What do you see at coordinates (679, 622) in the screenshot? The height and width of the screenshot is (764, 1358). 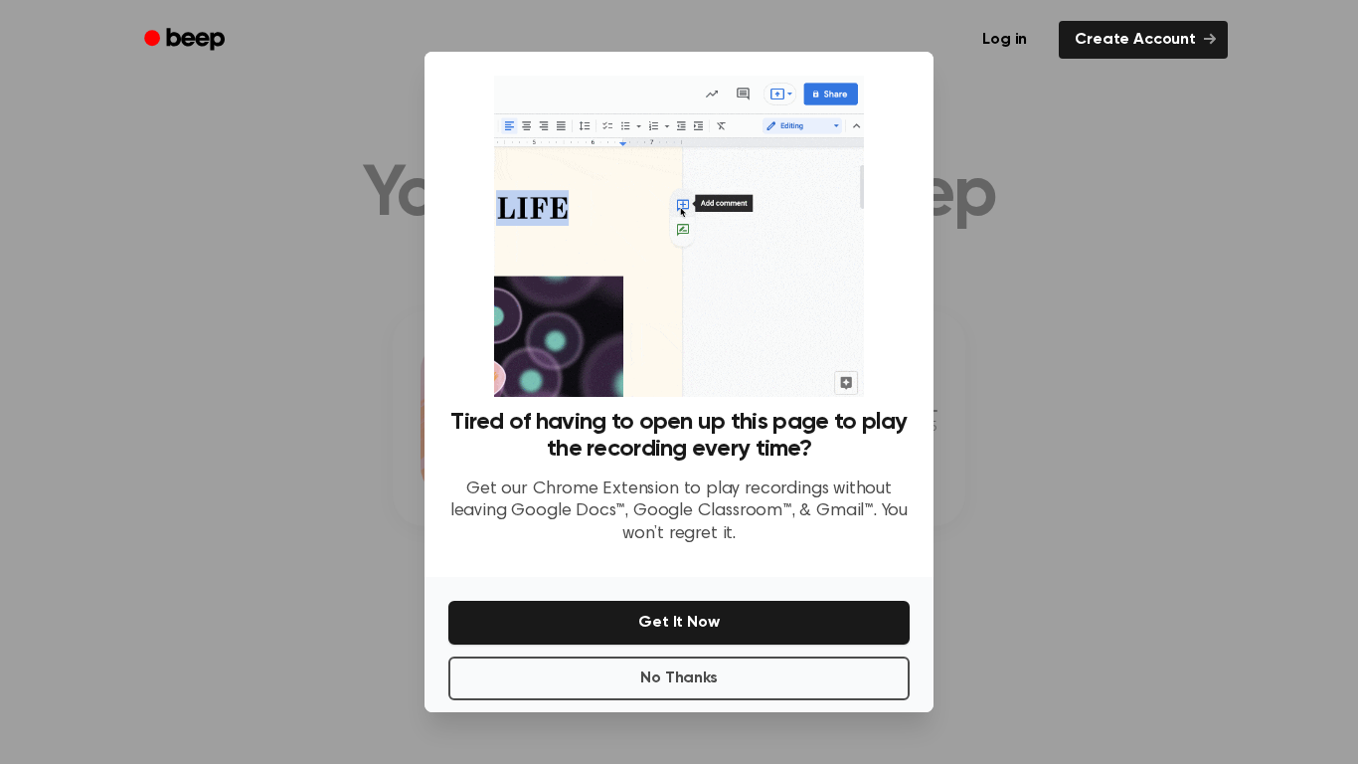 I see `button: Get It Now` at bounding box center [679, 622].